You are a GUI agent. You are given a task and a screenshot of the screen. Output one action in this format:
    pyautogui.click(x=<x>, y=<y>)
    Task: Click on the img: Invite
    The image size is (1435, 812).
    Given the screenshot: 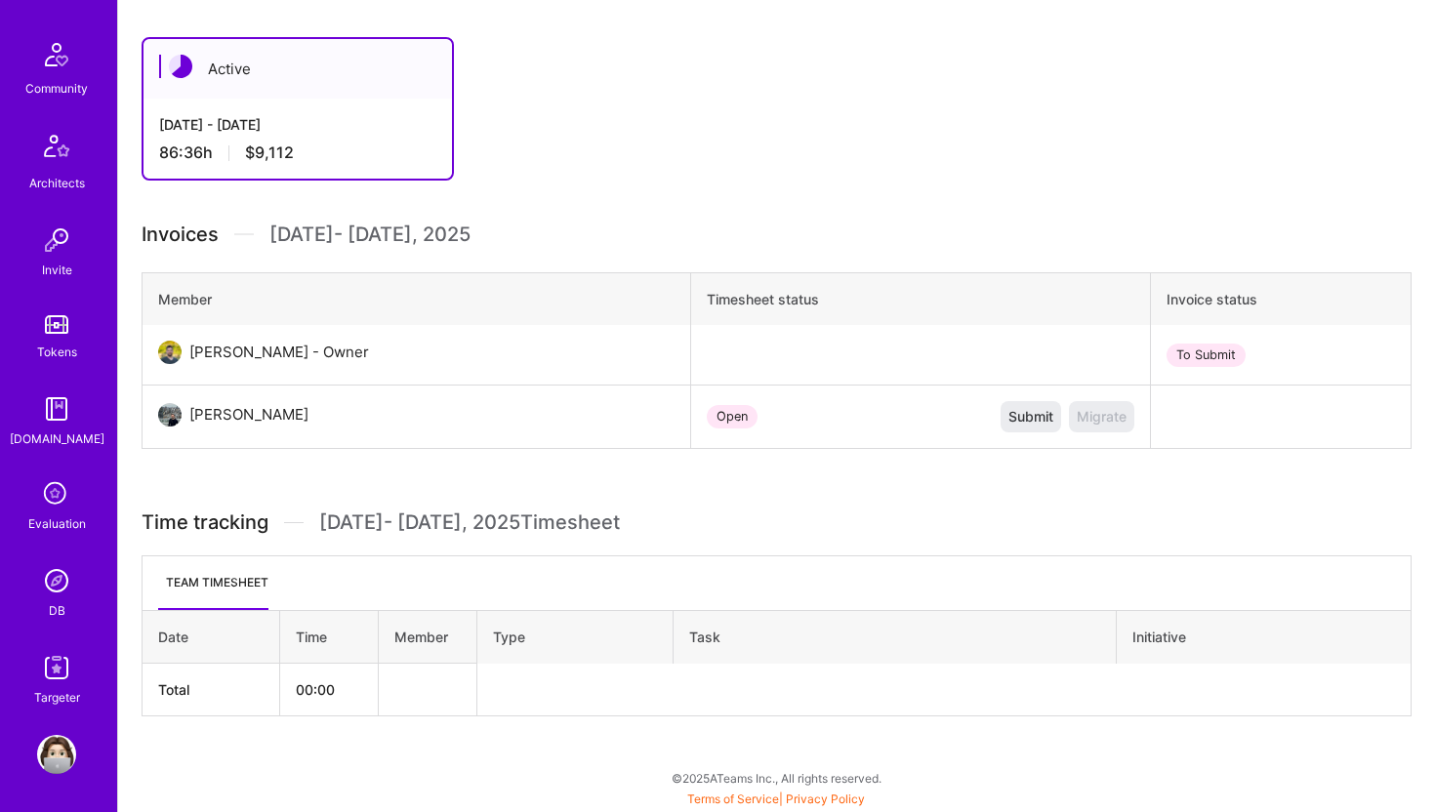 What is the action you would take?
    pyautogui.click(x=57, y=240)
    